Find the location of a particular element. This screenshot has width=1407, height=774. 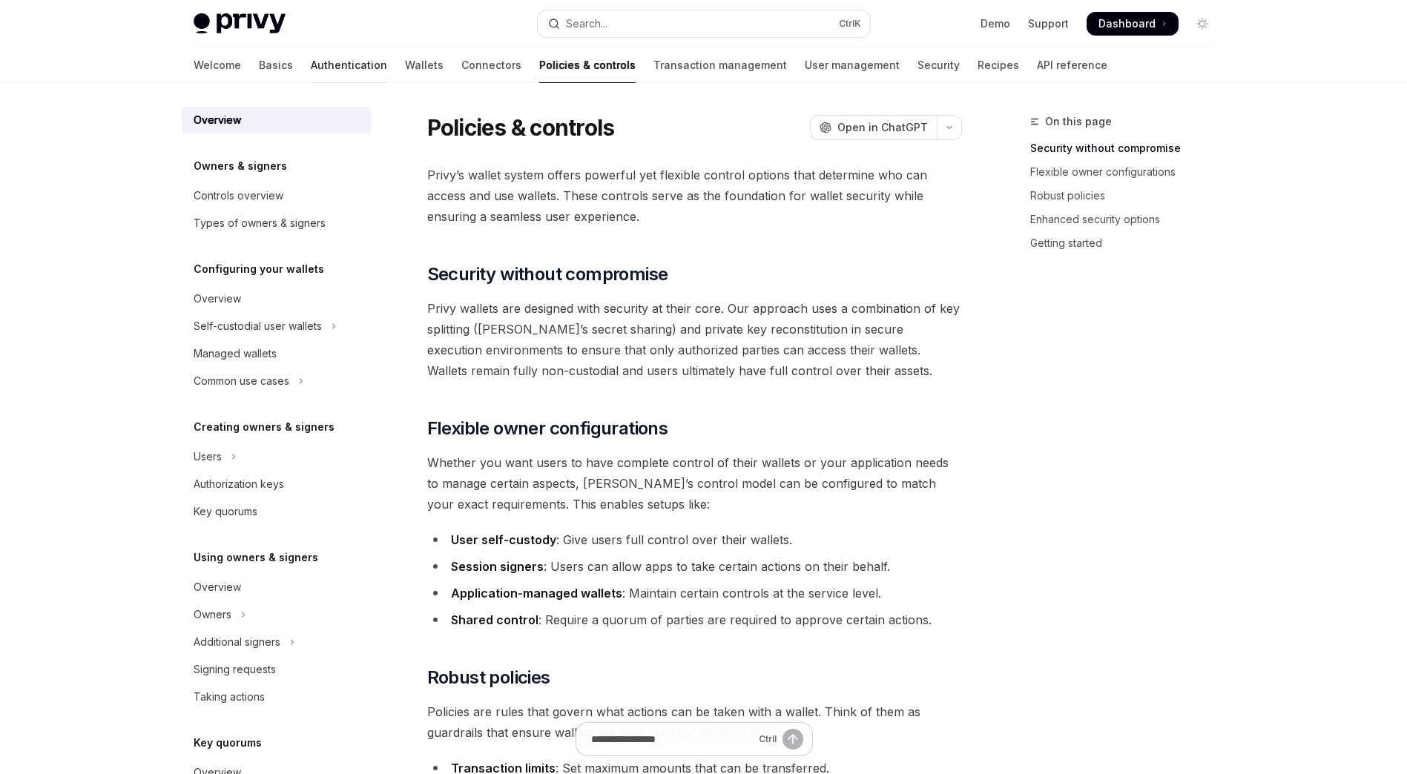

a: Robust policies is located at coordinates (1128, 196).